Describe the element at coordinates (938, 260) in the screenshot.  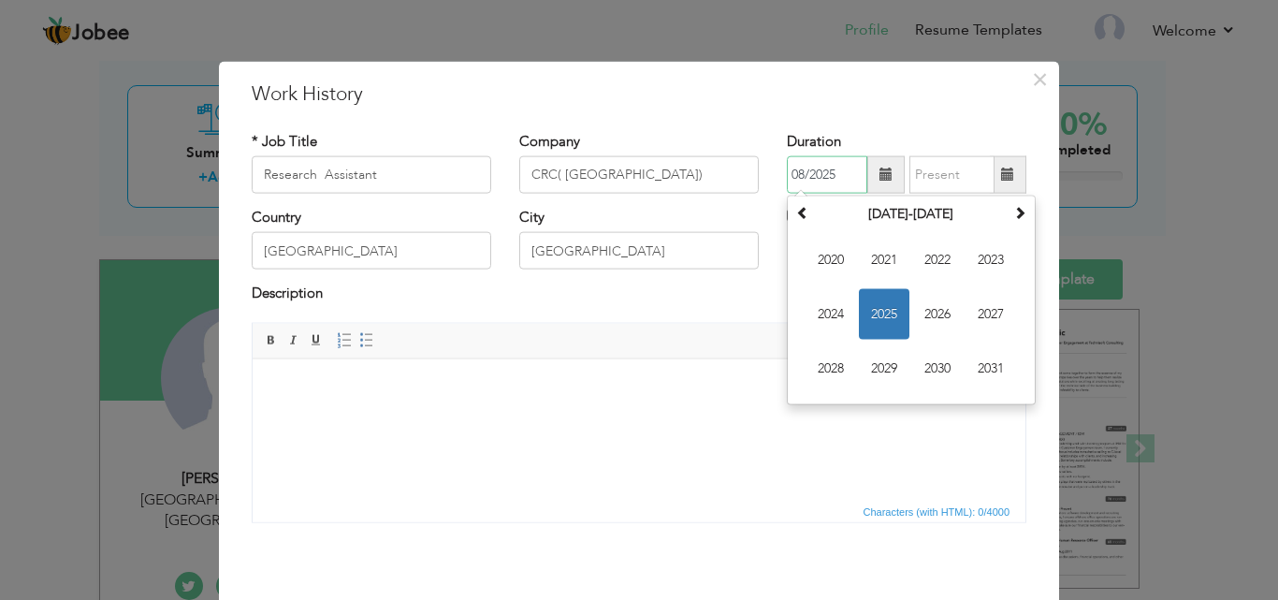
I see `span: 2022` at that location.